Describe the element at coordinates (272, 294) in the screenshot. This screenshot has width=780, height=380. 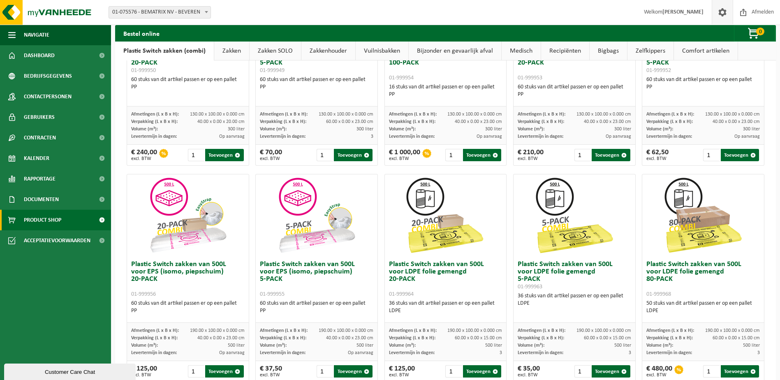
I see `span: 01-999955` at that location.